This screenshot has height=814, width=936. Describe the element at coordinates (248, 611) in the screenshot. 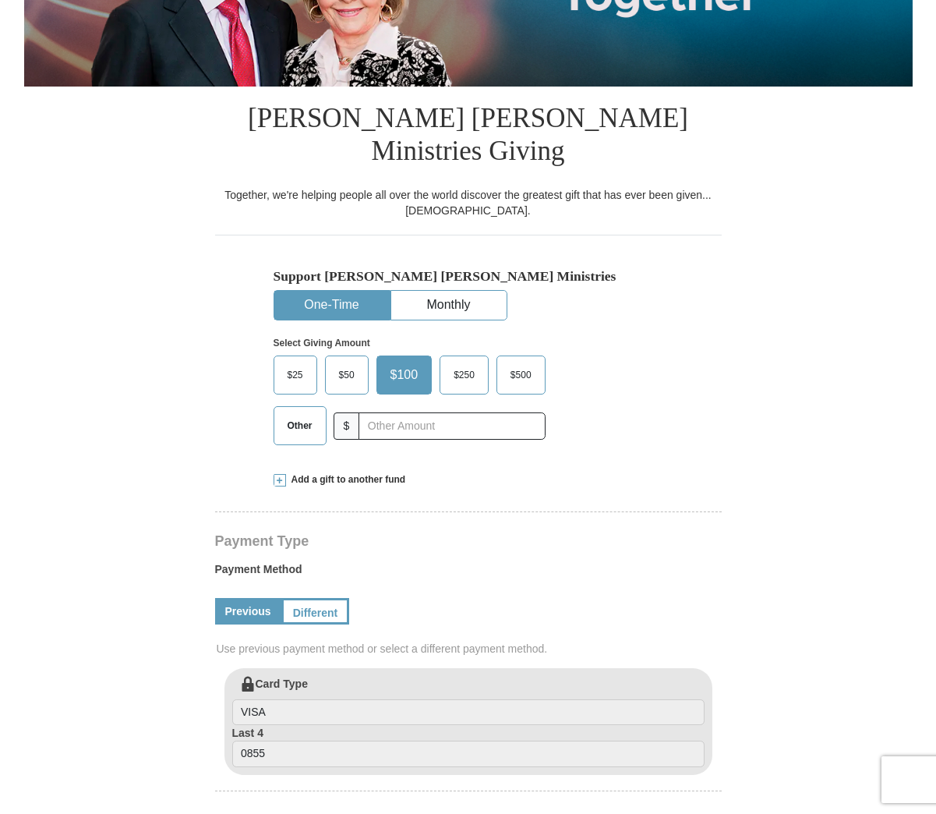

I see `a: Previous` at that location.